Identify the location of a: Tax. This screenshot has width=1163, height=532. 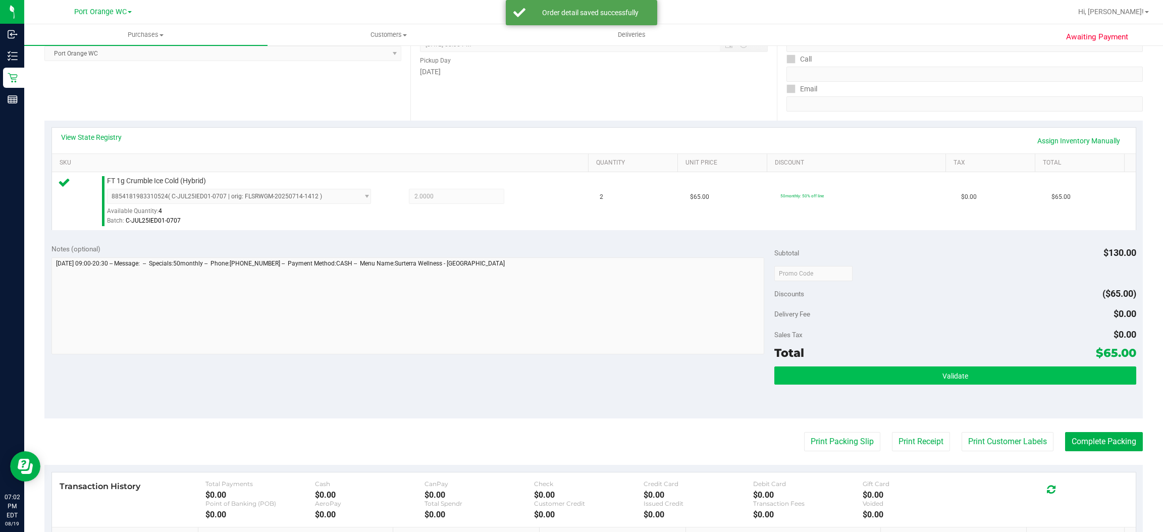
(992, 163).